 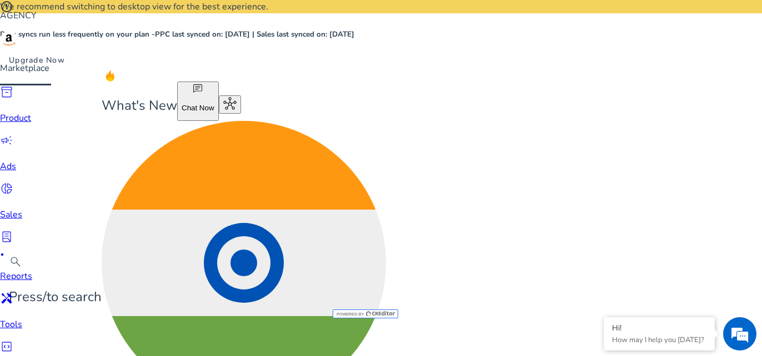 What do you see at coordinates (230, 104) in the screenshot?
I see `span: hub` at bounding box center [230, 104].